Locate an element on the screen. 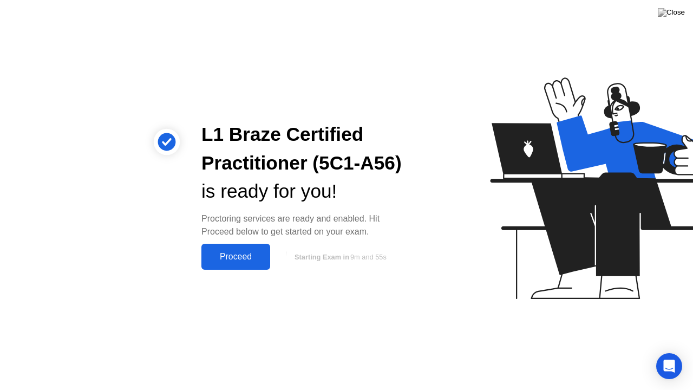 The image size is (693, 390). div: L1 Braze Certified Practitioner (5C1-A56) is located at coordinates (302, 149).